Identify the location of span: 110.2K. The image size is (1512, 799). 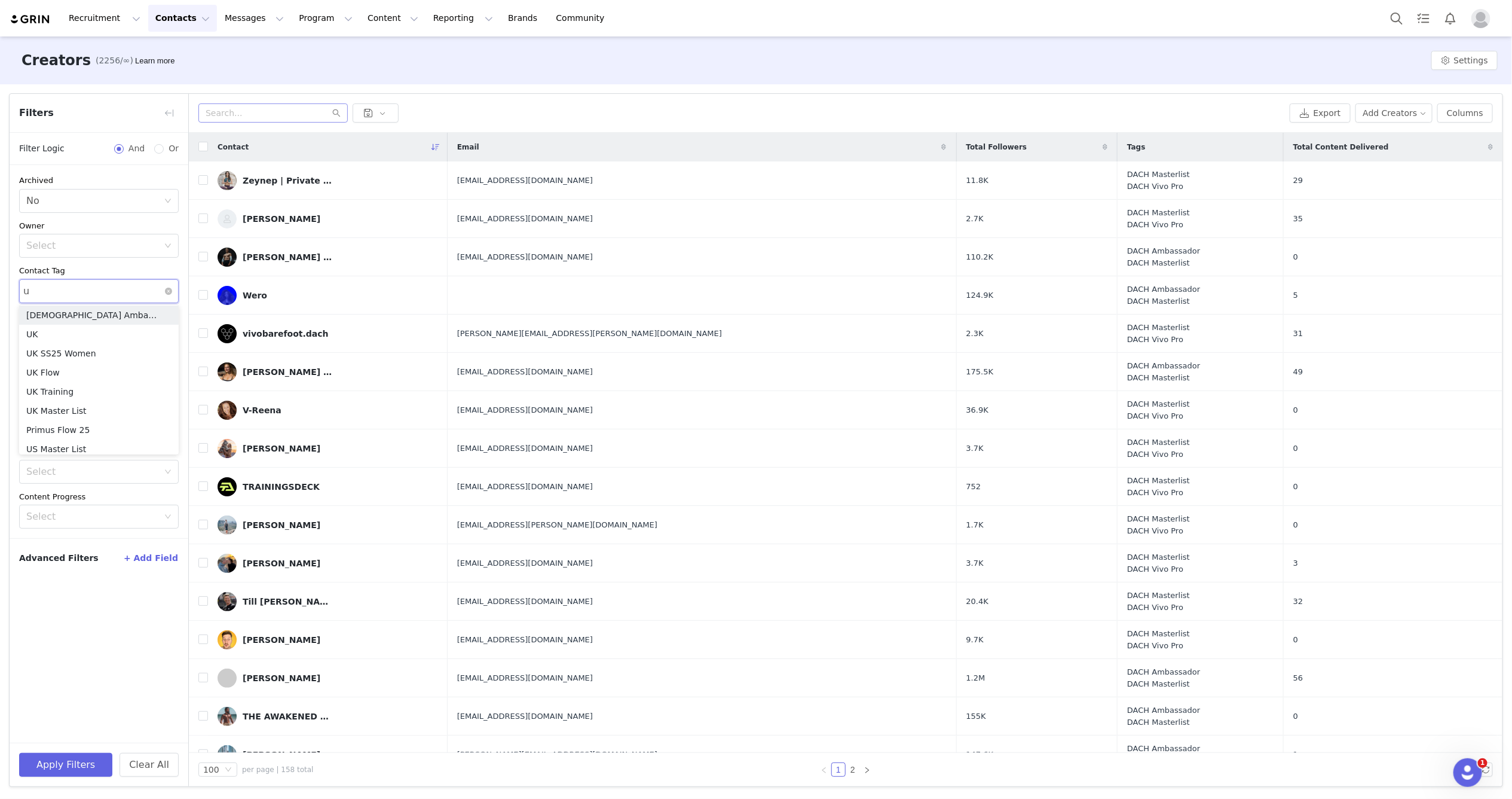
(980, 257).